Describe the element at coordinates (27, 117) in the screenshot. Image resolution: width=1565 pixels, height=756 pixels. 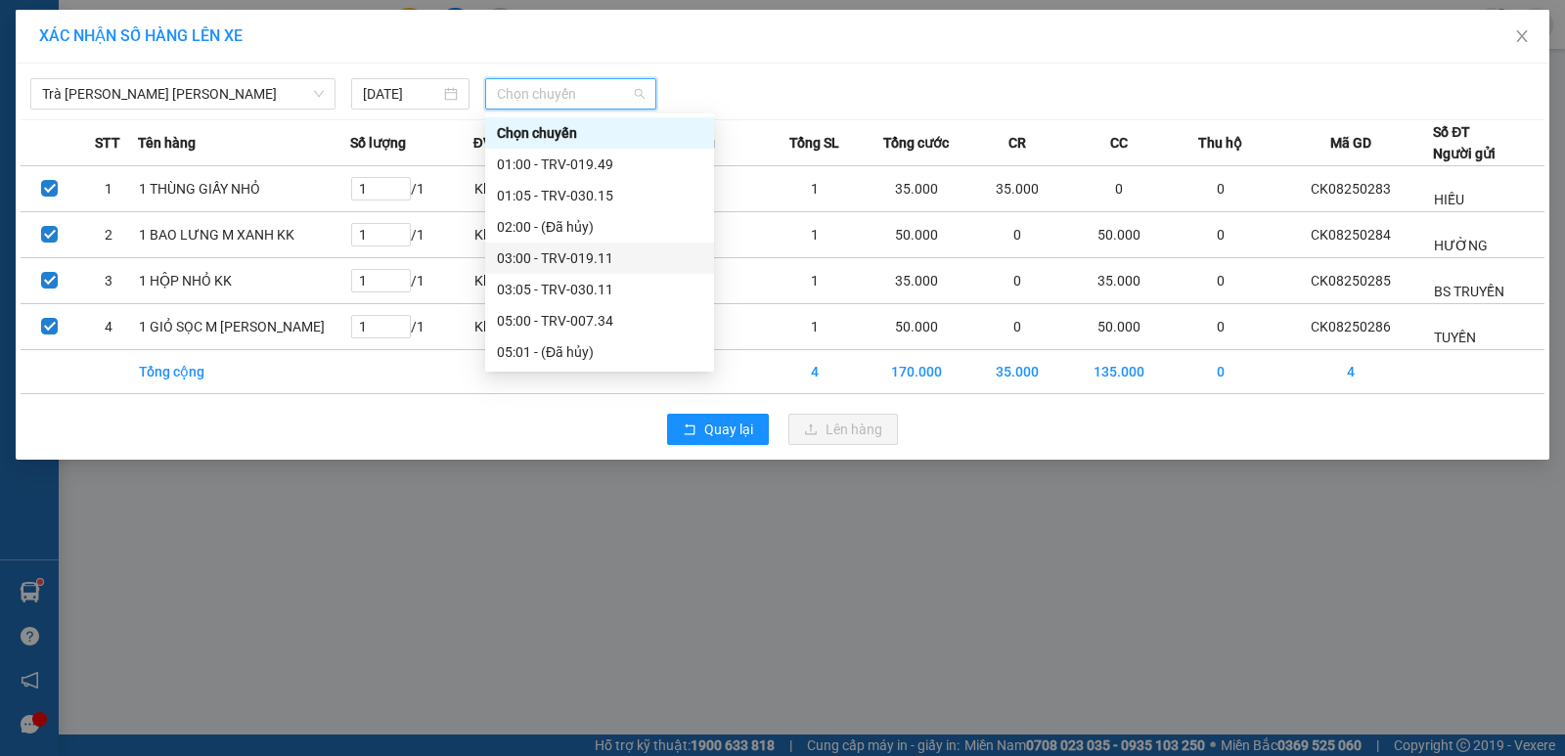
I see `span: GIAO:` at that location.